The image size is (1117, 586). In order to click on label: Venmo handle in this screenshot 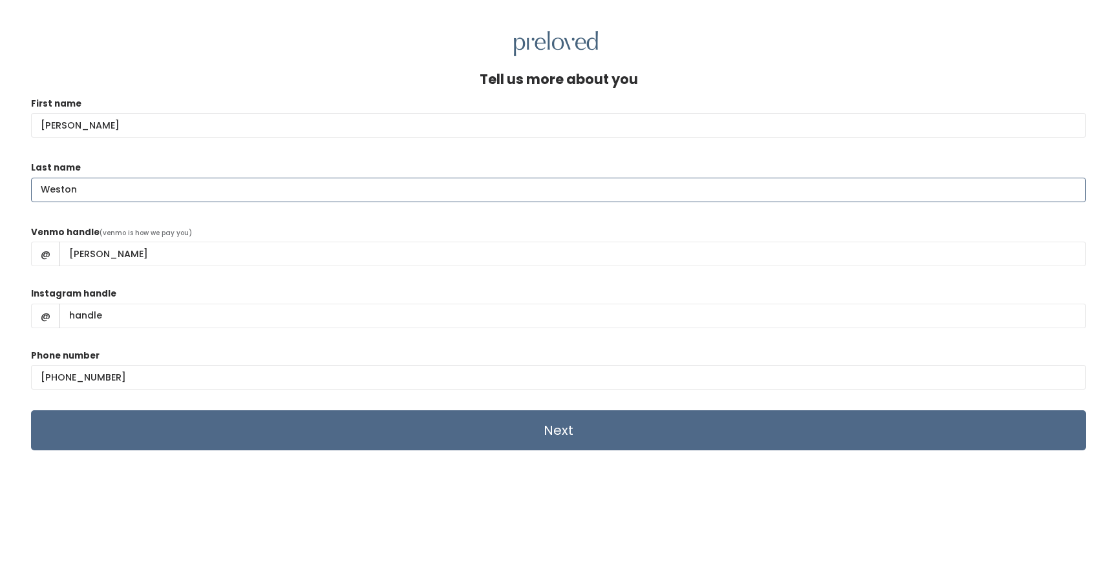, I will do `click(65, 233)`.